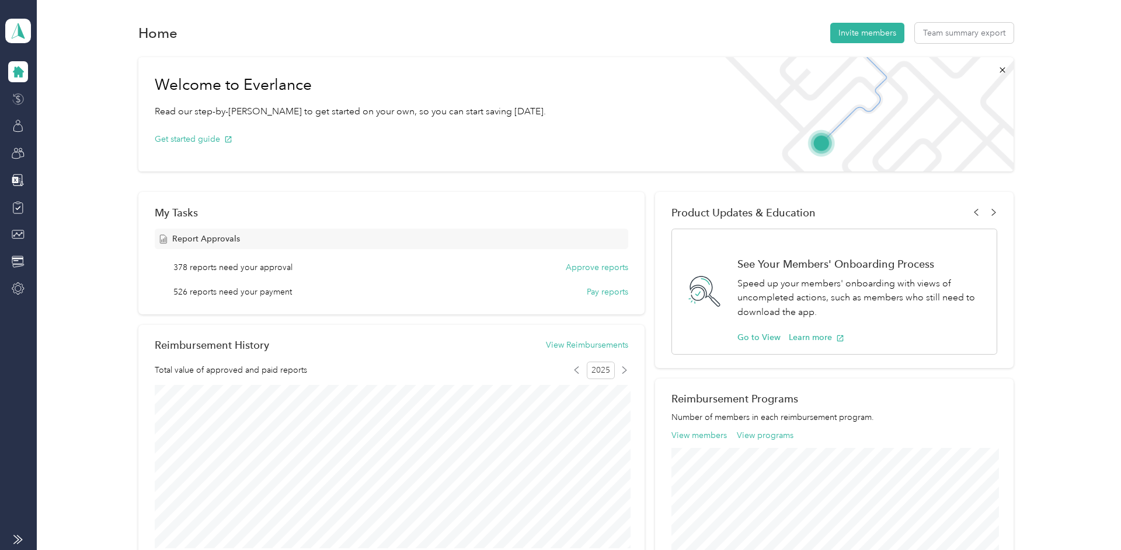 The image size is (1121, 550). What do you see at coordinates (867, 33) in the screenshot?
I see `button: Invite members` at bounding box center [867, 33].